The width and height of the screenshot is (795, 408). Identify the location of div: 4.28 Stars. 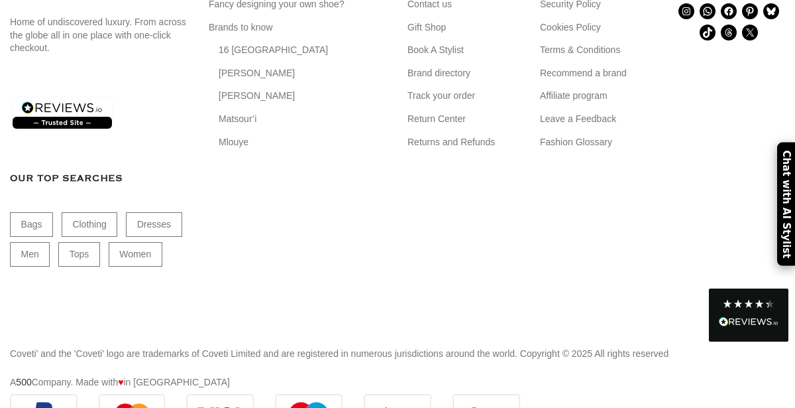
(749, 304).